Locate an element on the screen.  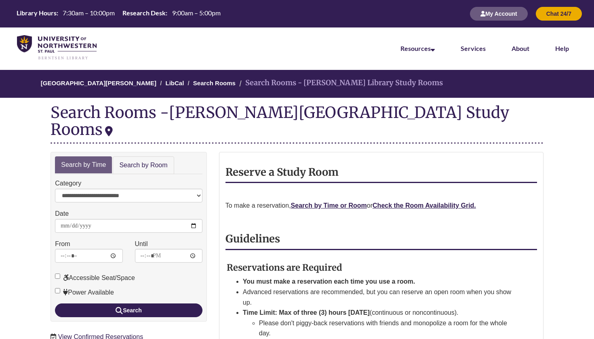
table: Hours Today is located at coordinates (118, 13).